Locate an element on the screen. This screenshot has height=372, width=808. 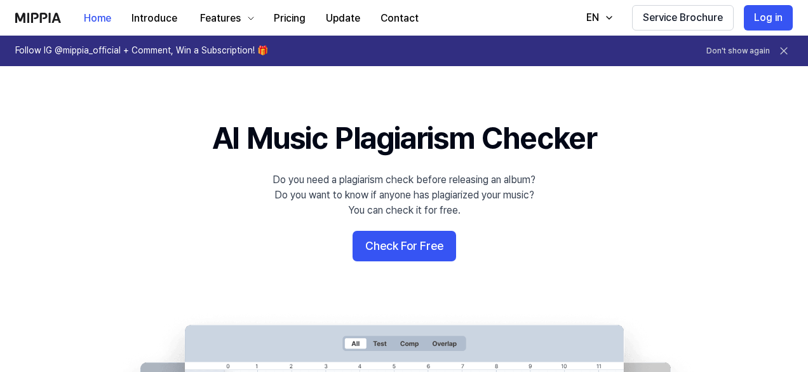
button: Log in is located at coordinates (768, 18).